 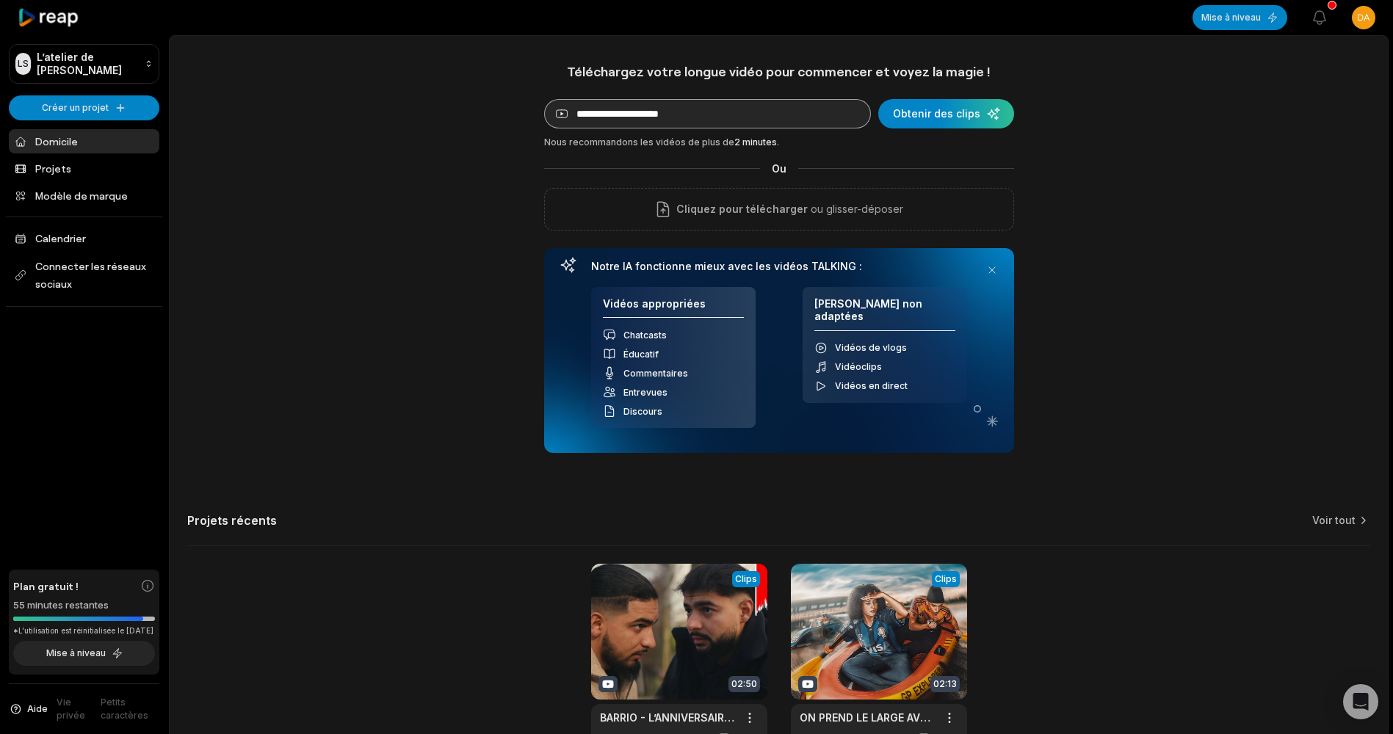 I want to click on span: Vidéos en direct, so click(x=871, y=385).